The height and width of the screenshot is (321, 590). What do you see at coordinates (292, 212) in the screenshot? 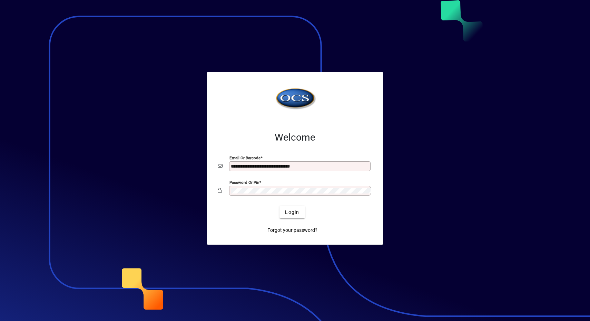
I see `button: Login` at bounding box center [292, 212].